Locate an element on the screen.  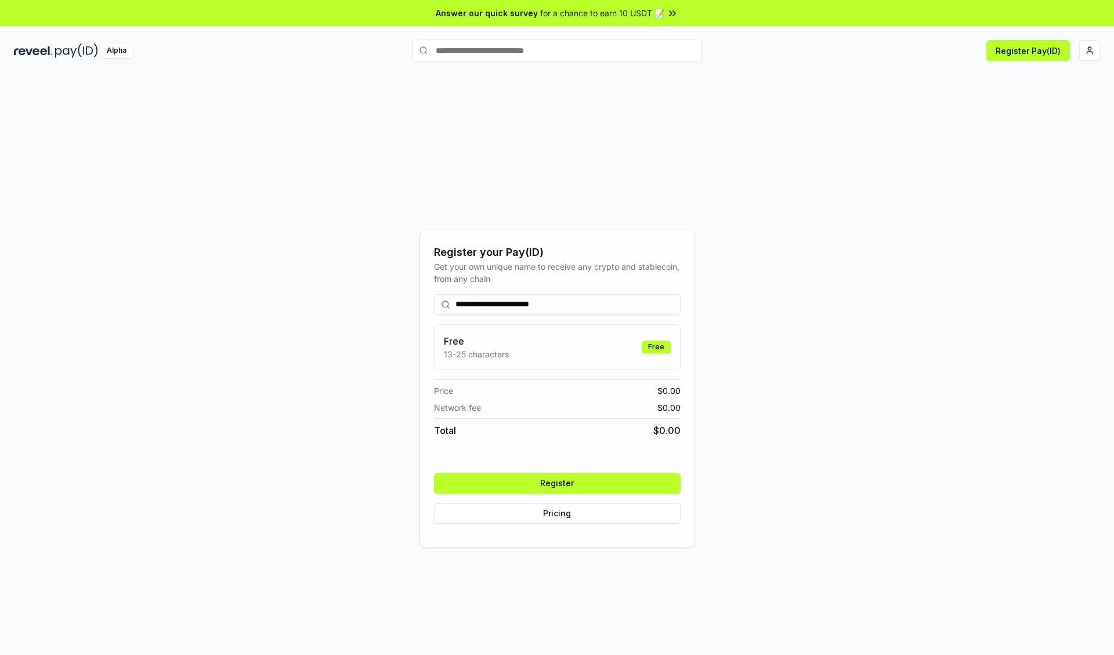
h3: Free is located at coordinates (476, 341).